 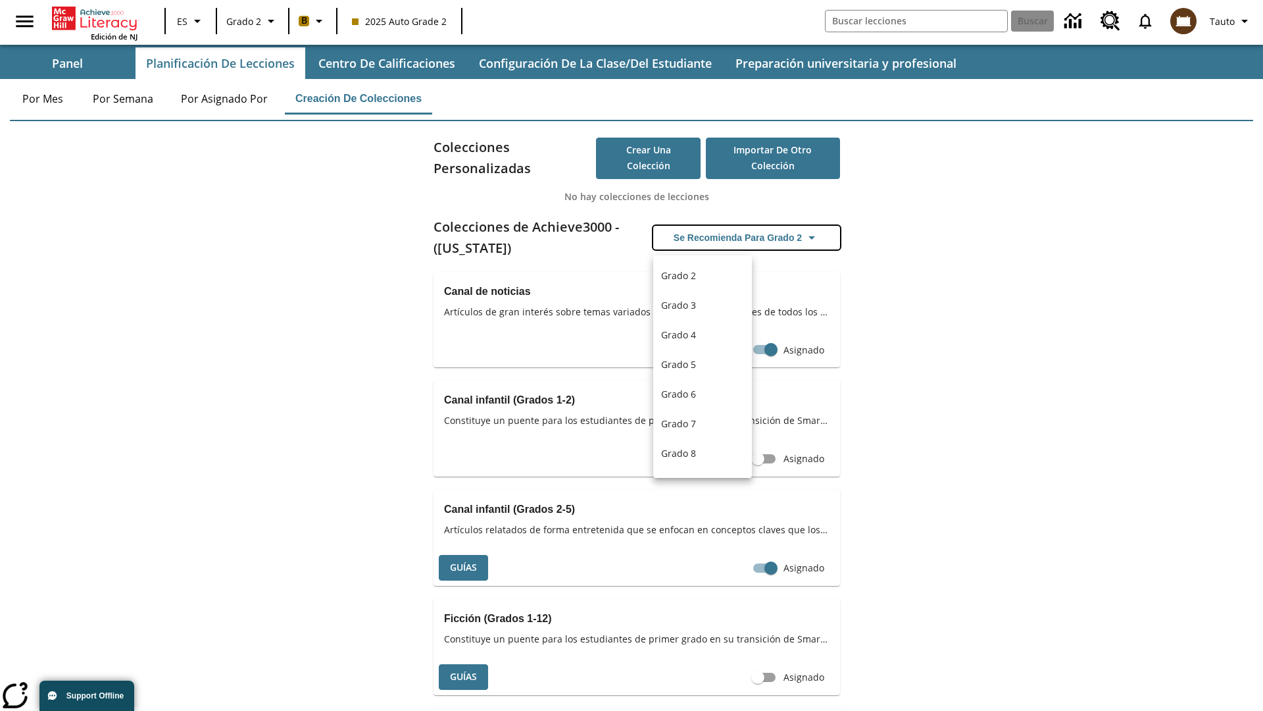 What do you see at coordinates (678, 305) in the screenshot?
I see `p: Grado 3` at bounding box center [678, 305].